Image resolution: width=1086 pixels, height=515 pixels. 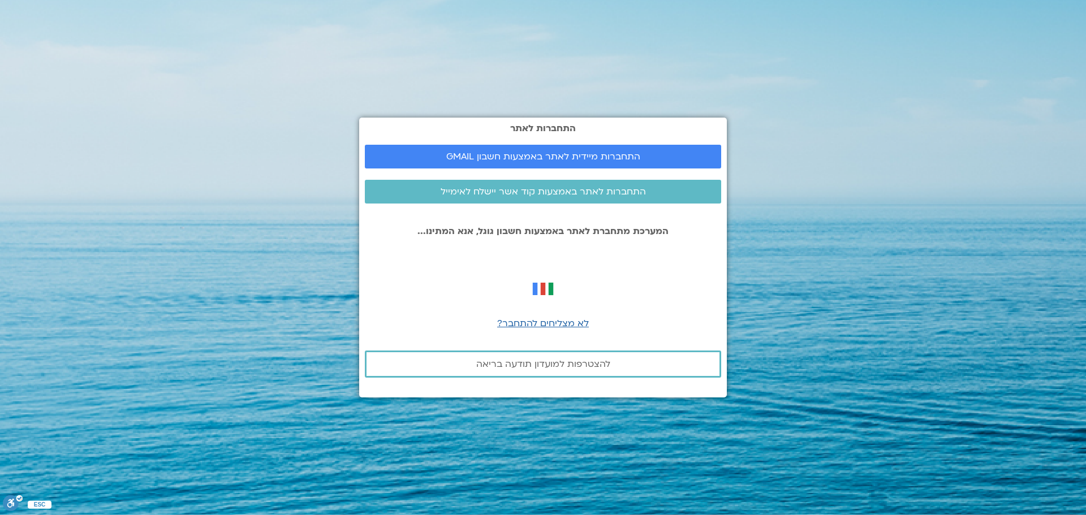 I want to click on a: התחברות לאתר באמצעות קוד אשר יישלח לאימייל, so click(x=543, y=192).